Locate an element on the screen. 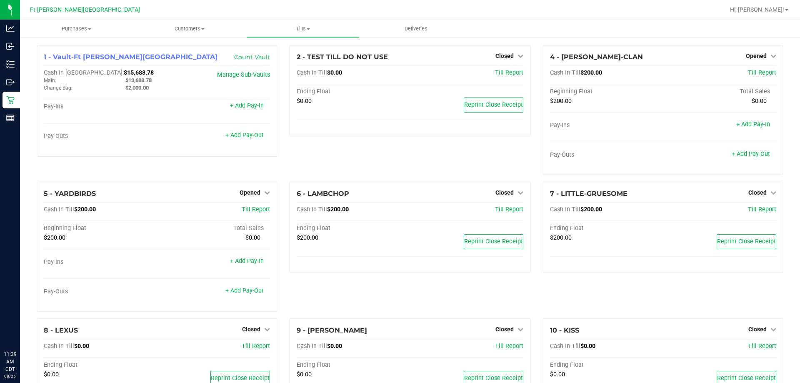 The width and height of the screenshot is (800, 383). inline-svg: Outbound is located at coordinates (10, 82).